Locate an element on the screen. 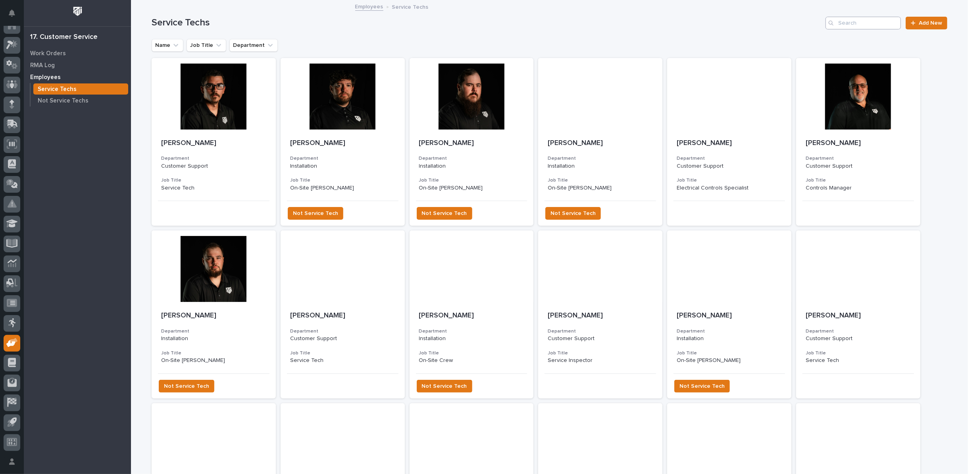  button: Department is located at coordinates (254, 45).